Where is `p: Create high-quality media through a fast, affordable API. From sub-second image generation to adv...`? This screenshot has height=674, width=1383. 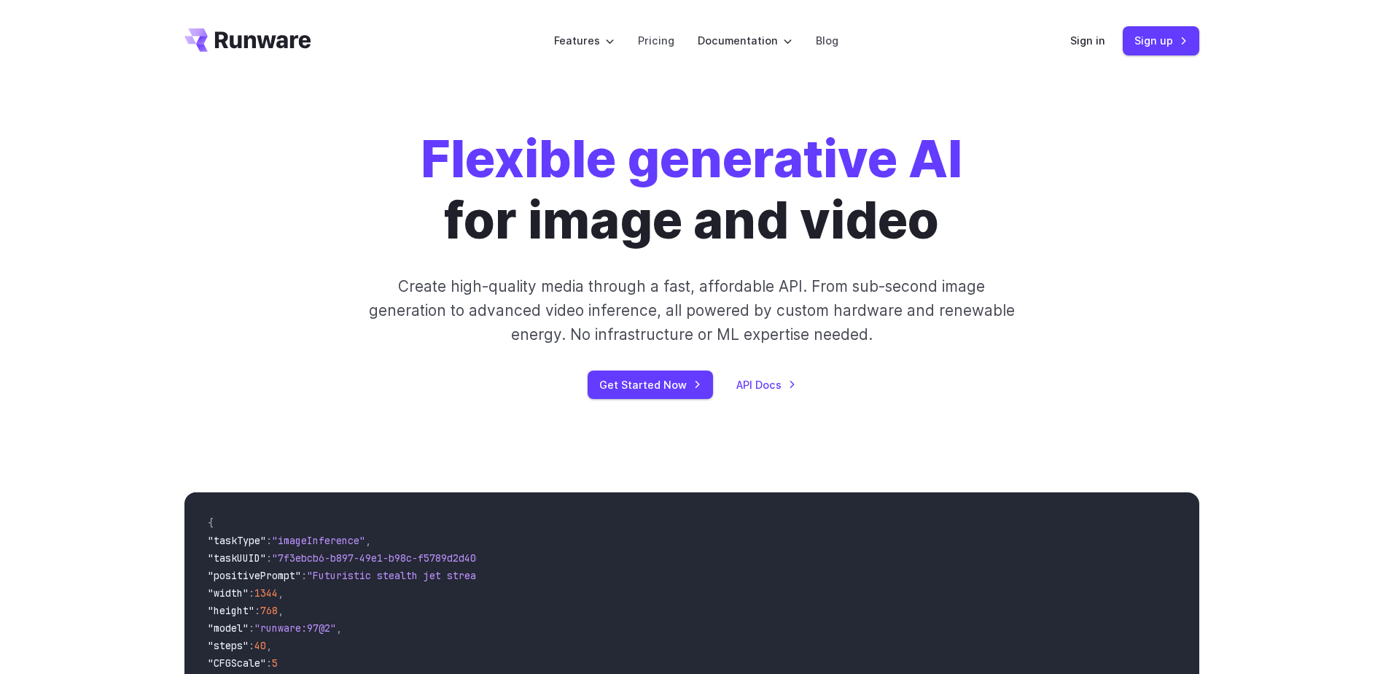
p: Create high-quality media through a fast, affordable API. From sub-second image generation to adv... is located at coordinates (691, 311).